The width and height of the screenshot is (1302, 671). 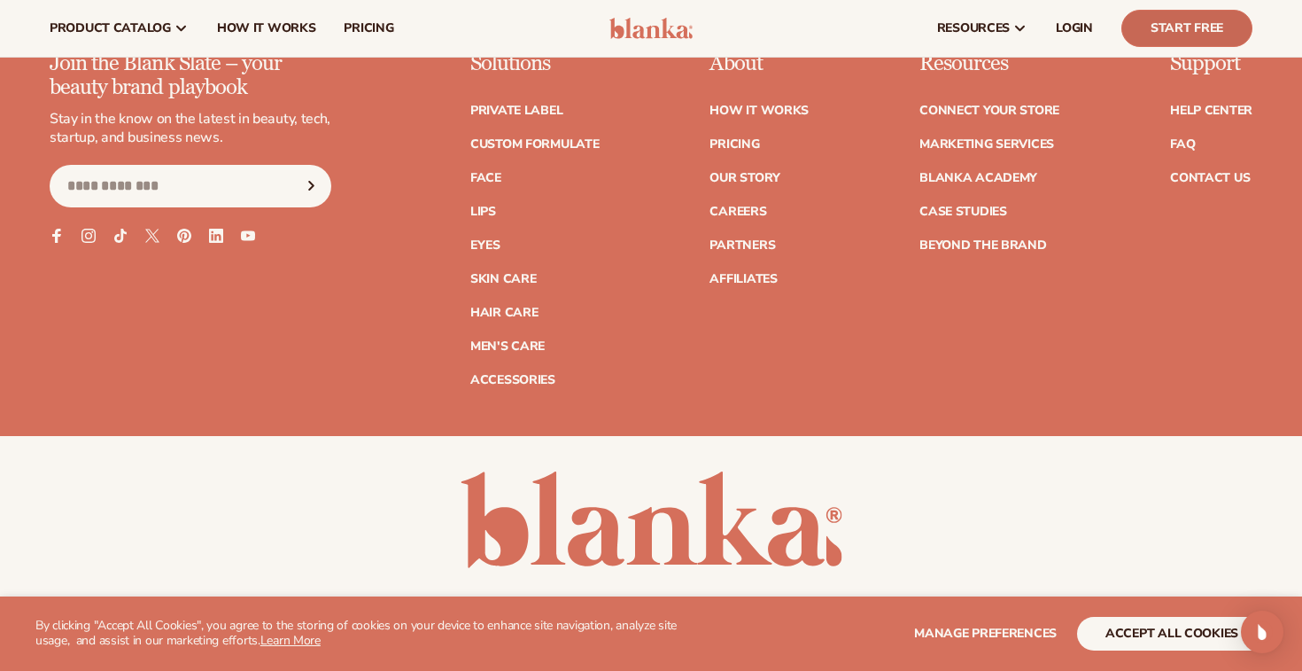 What do you see at coordinates (1211, 111) in the screenshot?
I see `a: Help Center` at bounding box center [1211, 111].